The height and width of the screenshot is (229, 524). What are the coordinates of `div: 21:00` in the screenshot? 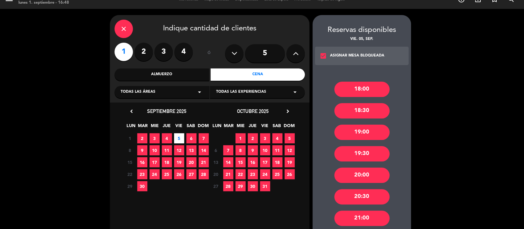 It's located at (362, 218).